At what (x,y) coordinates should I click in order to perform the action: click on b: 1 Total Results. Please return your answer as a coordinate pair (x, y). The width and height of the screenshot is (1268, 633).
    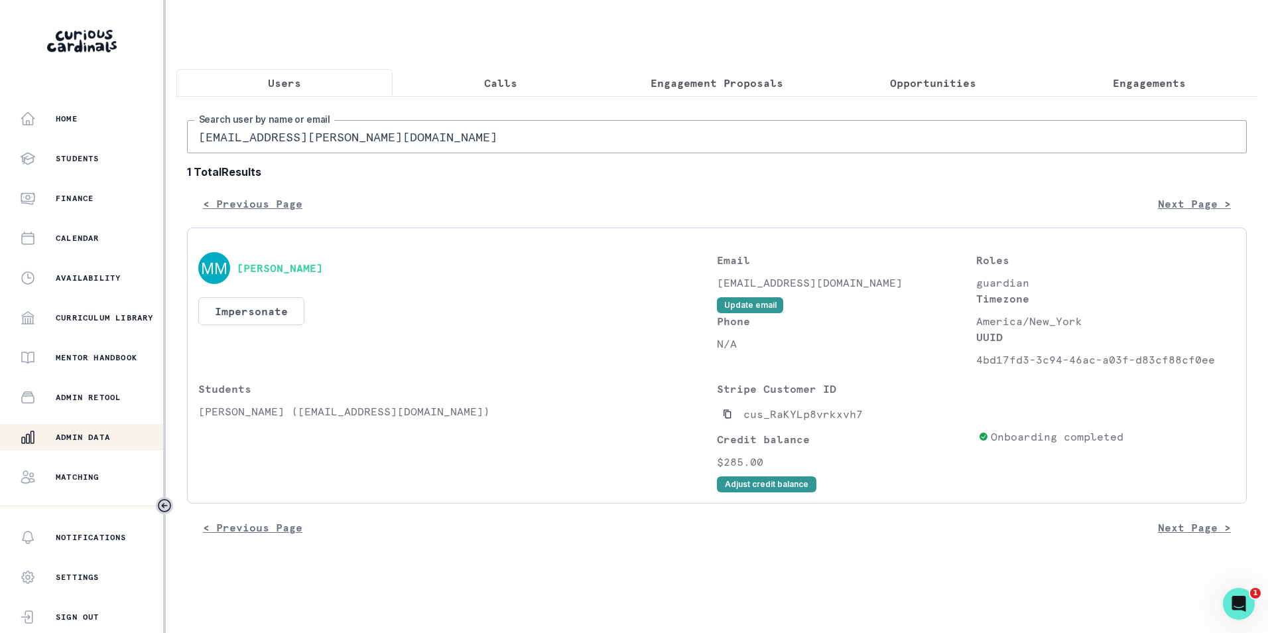
    Looking at the image, I should click on (717, 172).